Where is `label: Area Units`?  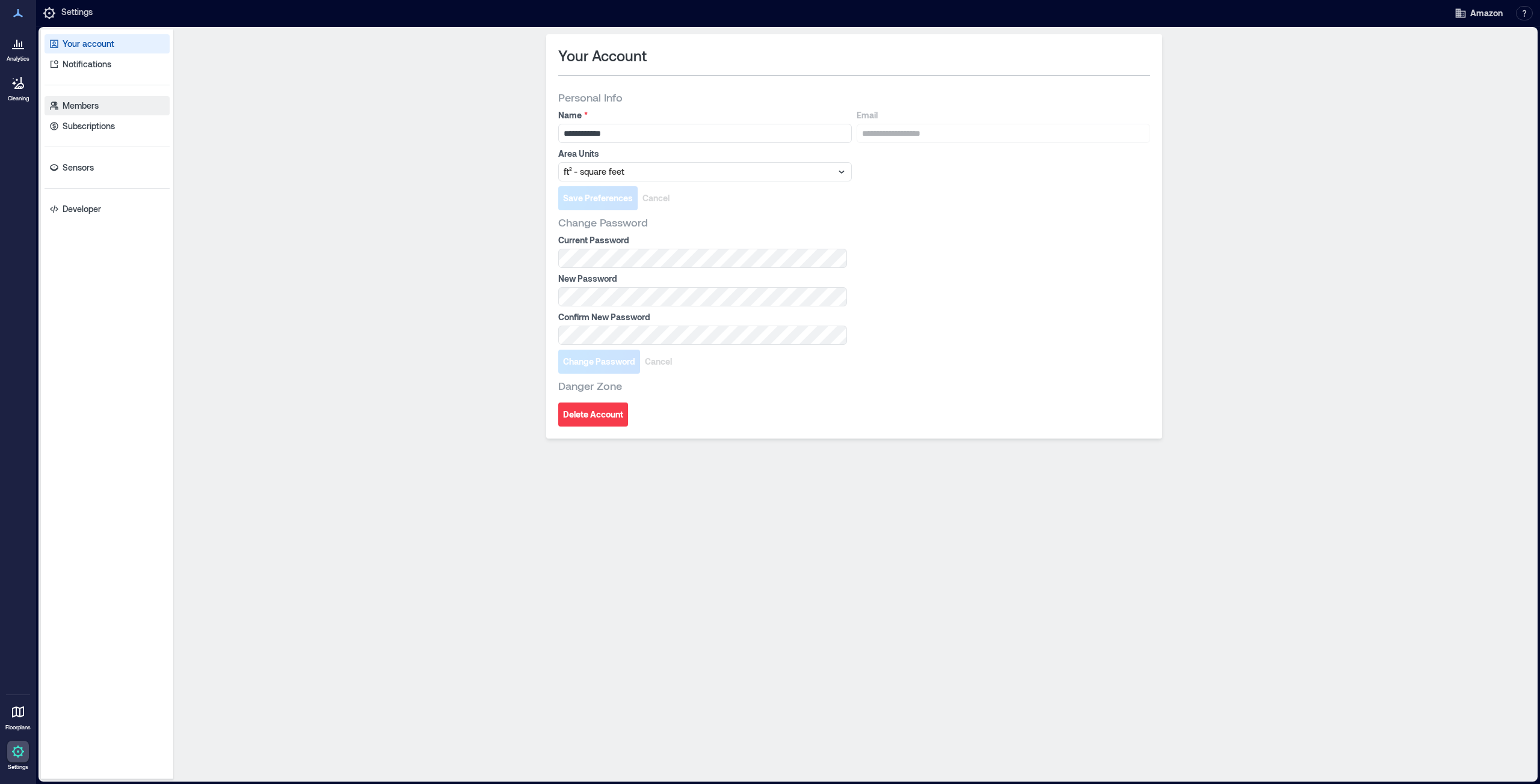 label: Area Units is located at coordinates (704, 154).